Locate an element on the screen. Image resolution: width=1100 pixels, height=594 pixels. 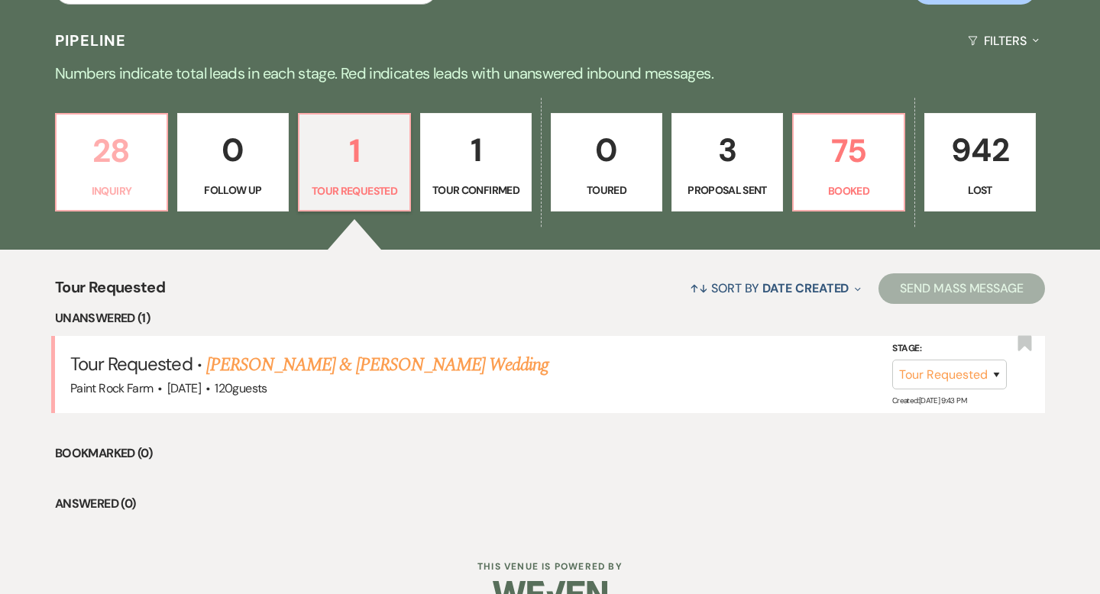
p: 28 is located at coordinates (112, 150).